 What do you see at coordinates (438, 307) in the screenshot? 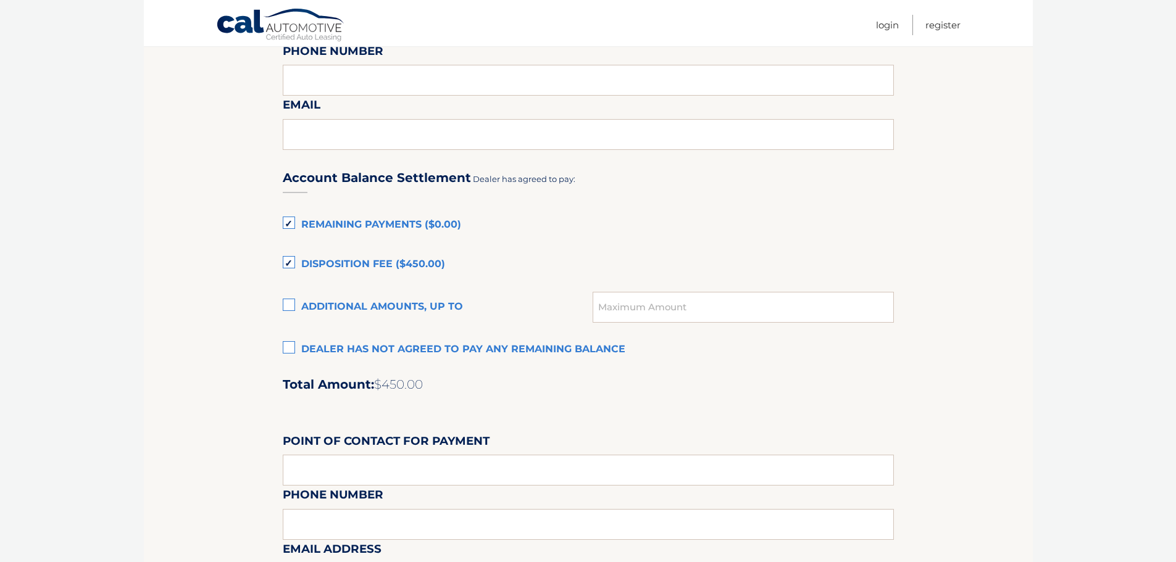
I see `label: Additional amounts, up to` at bounding box center [438, 307].